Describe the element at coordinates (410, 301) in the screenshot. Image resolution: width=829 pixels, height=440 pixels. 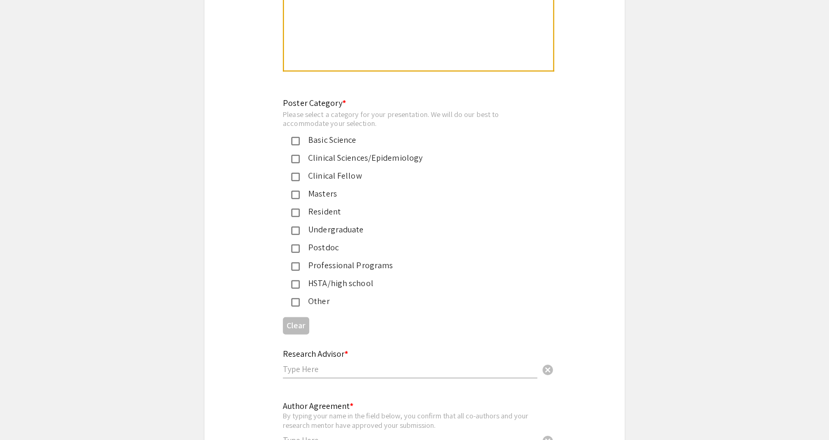
I see `div: Other` at that location.